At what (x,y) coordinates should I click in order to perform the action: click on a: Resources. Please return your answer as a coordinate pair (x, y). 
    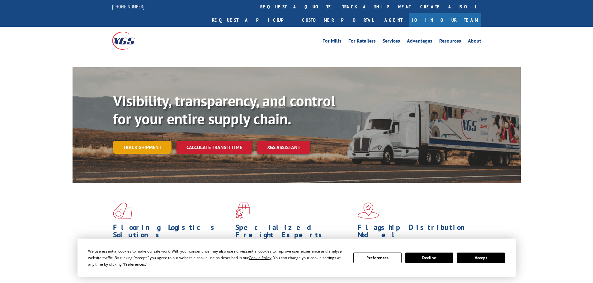
    Looking at the image, I should click on (450, 42).